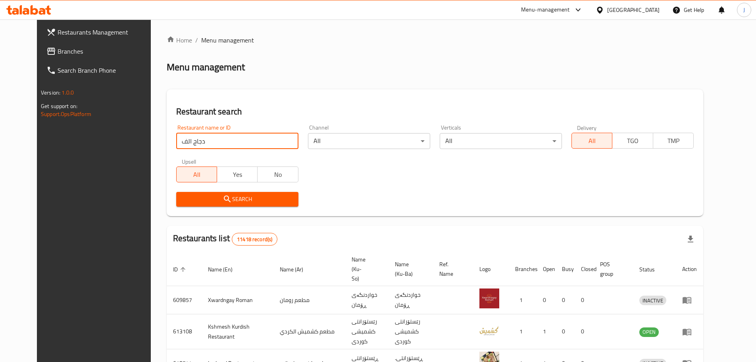  Describe the element at coordinates (102, 70) in the screenshot. I see `a: Search Branch Phone` at that location.